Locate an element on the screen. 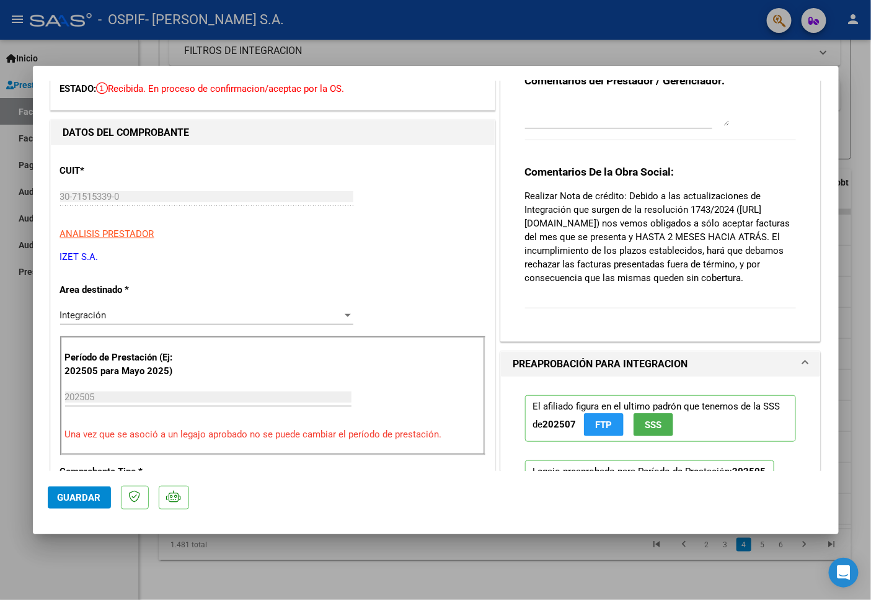  span: FTP is located at coordinates (603, 425).